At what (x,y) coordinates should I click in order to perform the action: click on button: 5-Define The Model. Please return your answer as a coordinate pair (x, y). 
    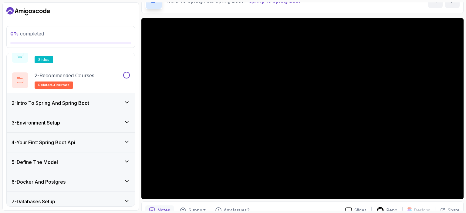
    Looking at the image, I should click on (71, 162).